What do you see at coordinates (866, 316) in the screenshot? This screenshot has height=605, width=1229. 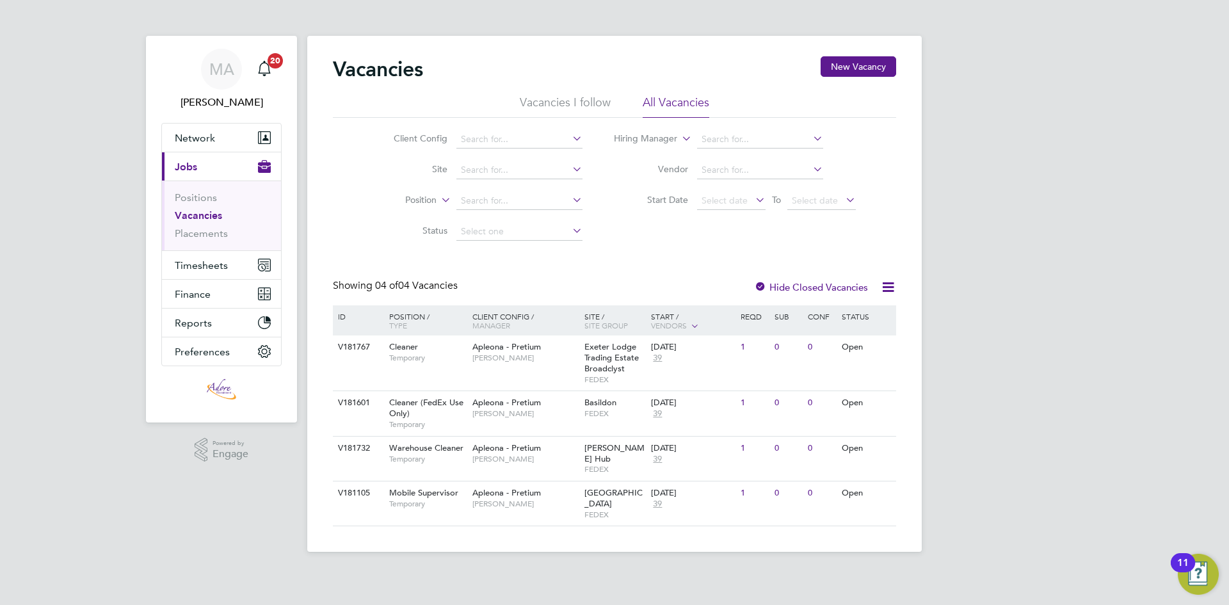 I see `div: Status` at bounding box center [866, 316].